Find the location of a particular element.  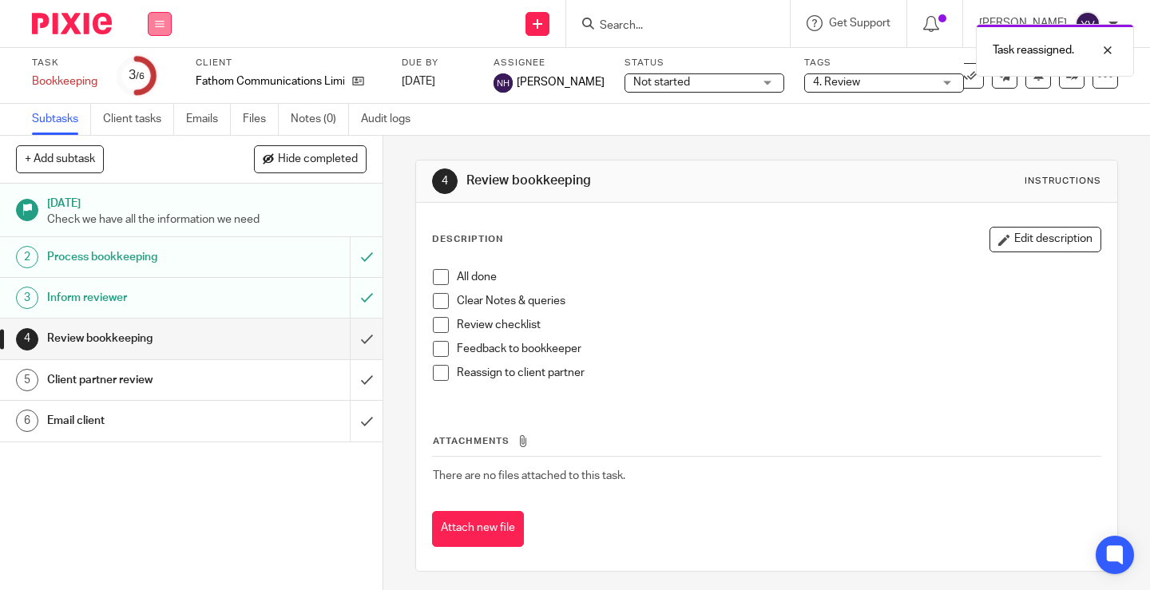

button: Hide completed is located at coordinates (310, 159).